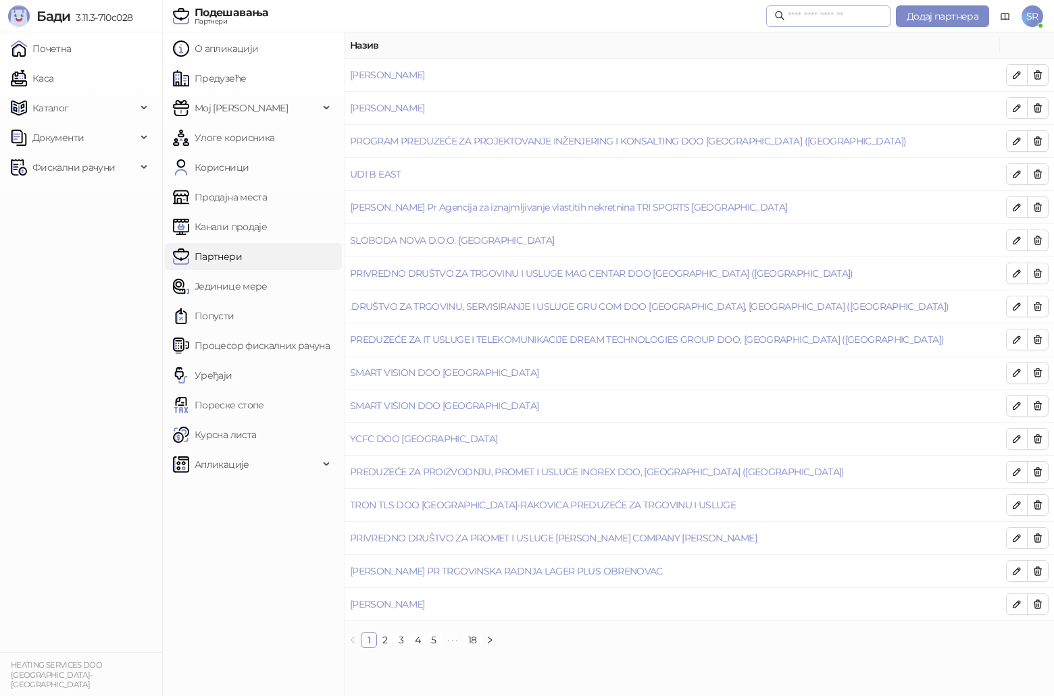 The width and height of the screenshot is (1054, 696). What do you see at coordinates (672, 439) in the screenshot?
I see `td: YCFC DOO BEOGRAD` at bounding box center [672, 439].